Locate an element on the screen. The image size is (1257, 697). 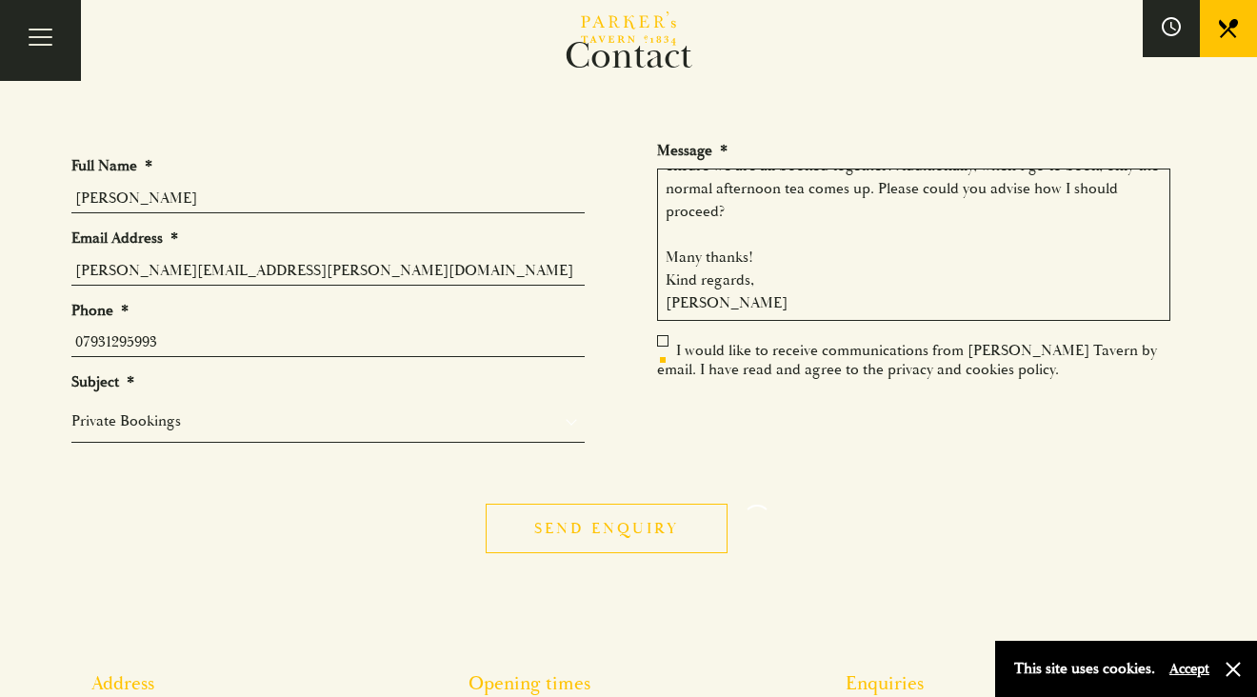
label: Email Address is located at coordinates (125, 238).